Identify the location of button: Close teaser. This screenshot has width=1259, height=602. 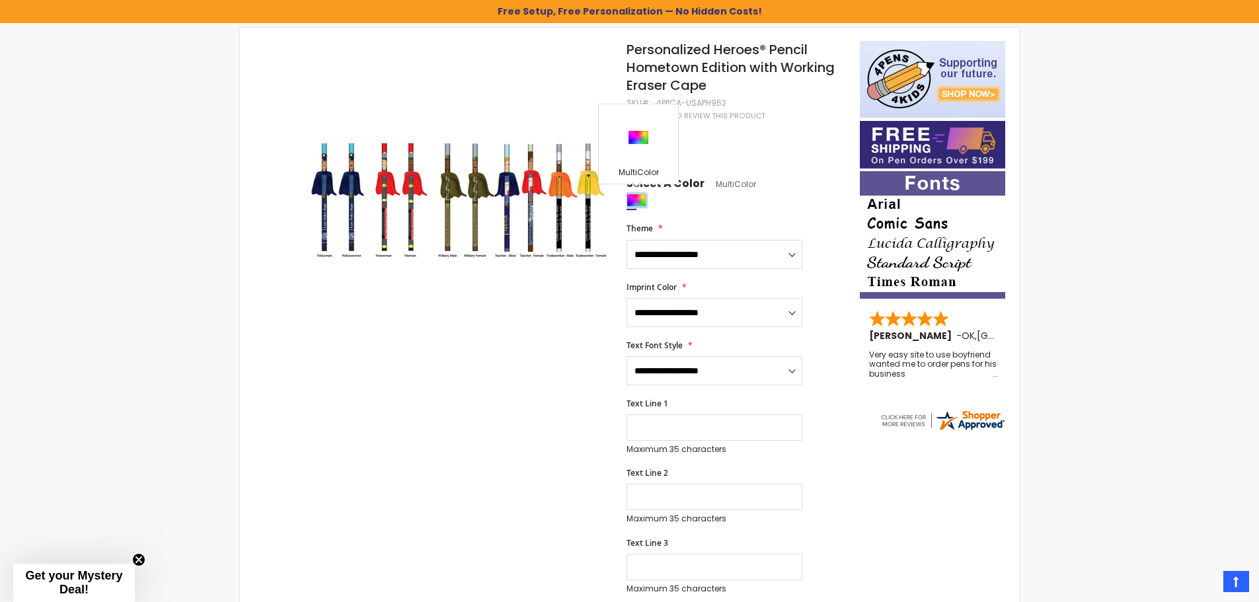
(139, 560).